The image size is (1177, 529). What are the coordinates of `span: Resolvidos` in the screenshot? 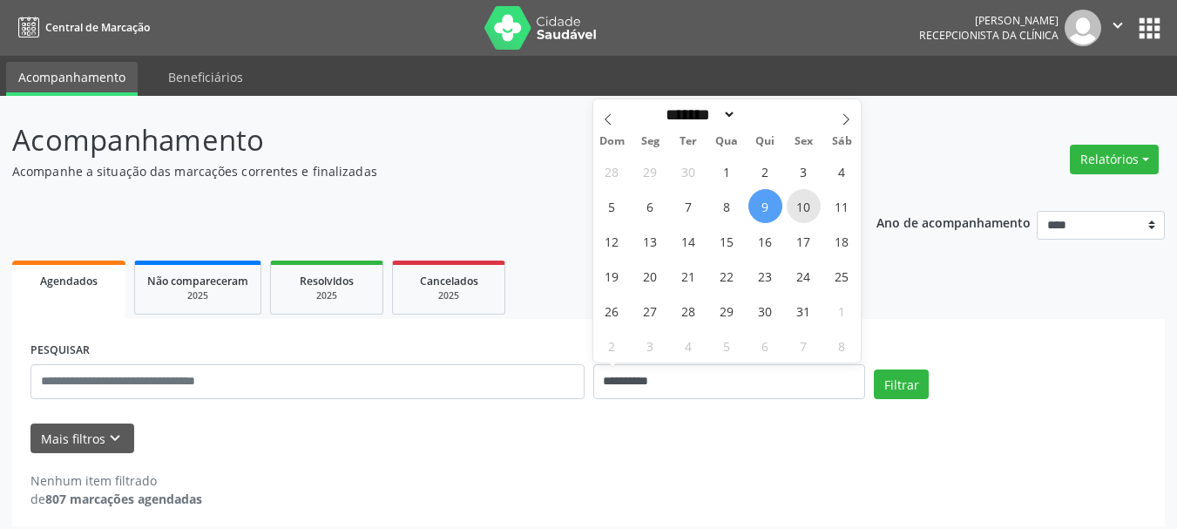 It's located at (327, 280).